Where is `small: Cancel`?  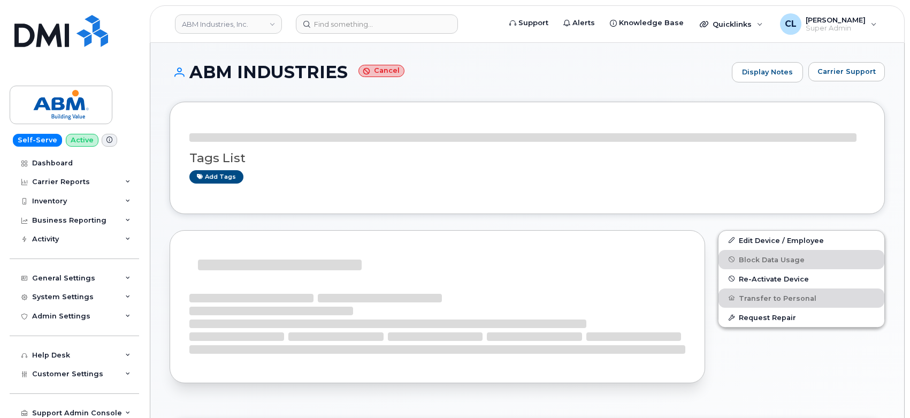 small: Cancel is located at coordinates (382, 71).